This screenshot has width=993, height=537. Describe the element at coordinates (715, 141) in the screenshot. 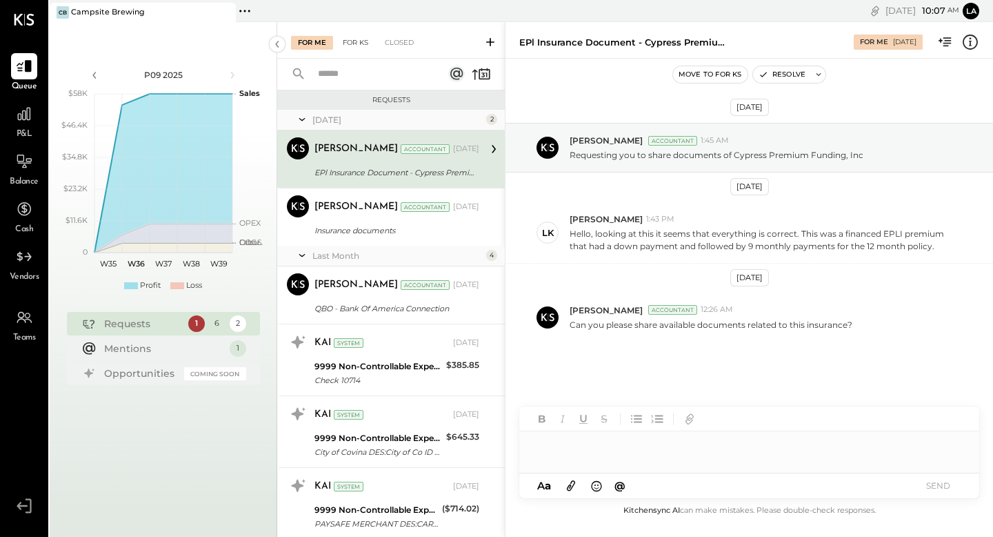

I see `span: 1:45 AM` at that location.